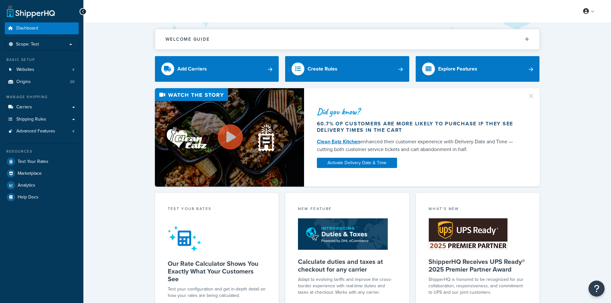  Describe the element at coordinates (217, 209) in the screenshot. I see `div: Test your rates` at that location.